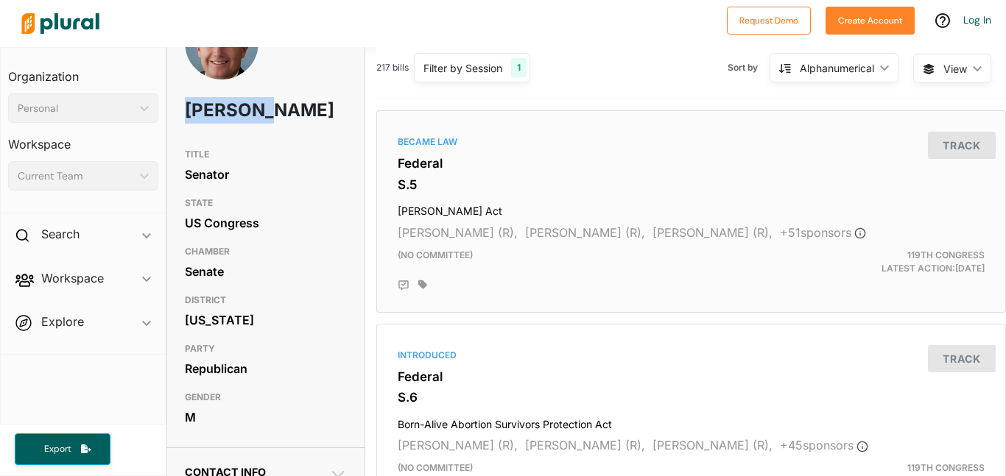  I want to click on h3: DISTRICT, so click(266, 300).